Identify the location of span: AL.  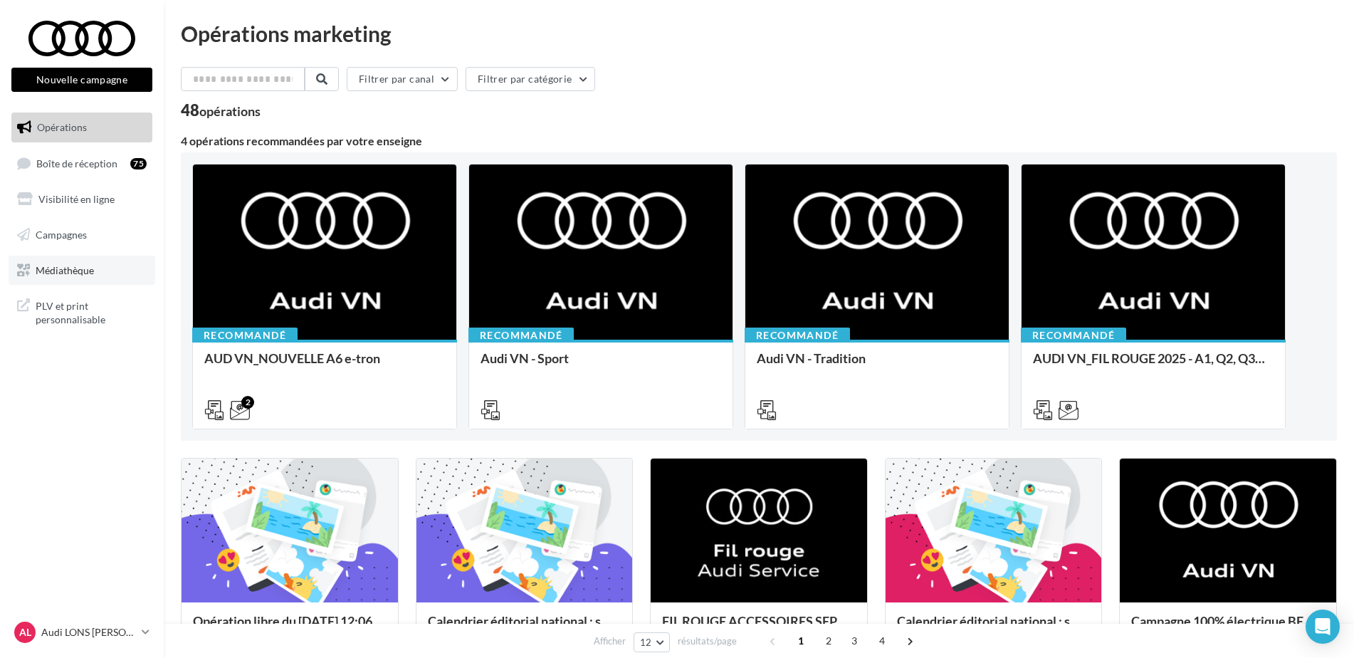
(25, 632).